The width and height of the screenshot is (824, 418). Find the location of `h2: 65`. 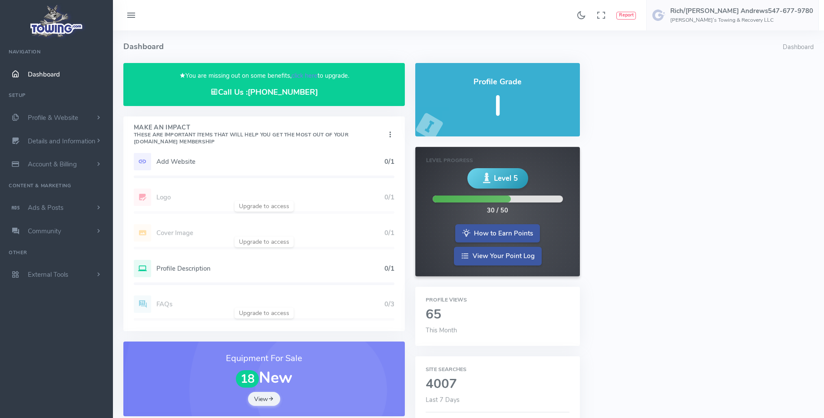

h2: 65 is located at coordinates (498, 315).